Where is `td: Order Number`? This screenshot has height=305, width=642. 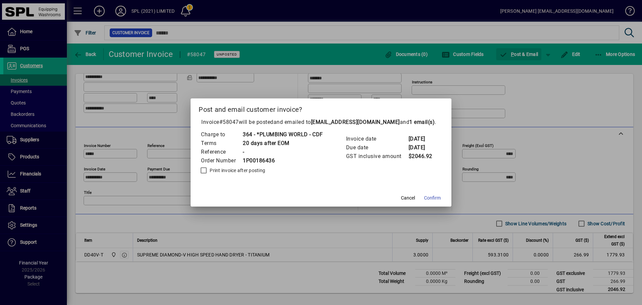 td: Order Number is located at coordinates (222, 161).